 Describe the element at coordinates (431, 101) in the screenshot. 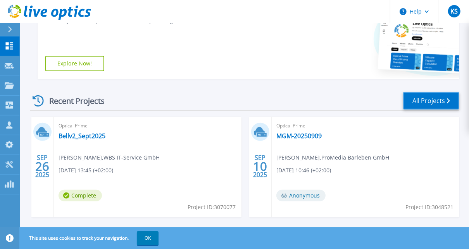

I see `a: All Projects` at that location.